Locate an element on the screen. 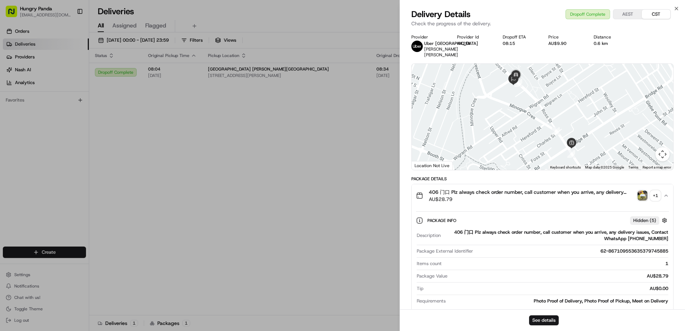 This screenshot has width=685, height=331. span: Requirements is located at coordinates (431, 301).